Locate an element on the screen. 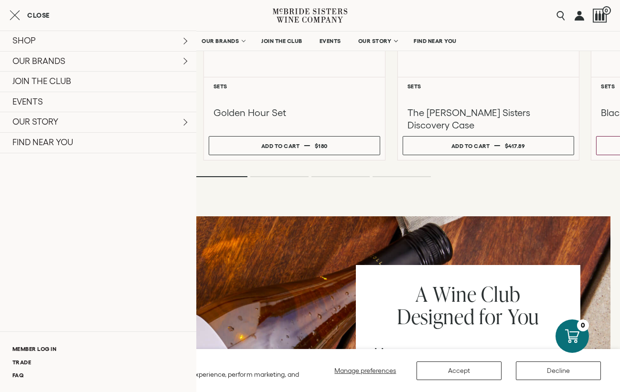  button: Accept is located at coordinates (459, 370).